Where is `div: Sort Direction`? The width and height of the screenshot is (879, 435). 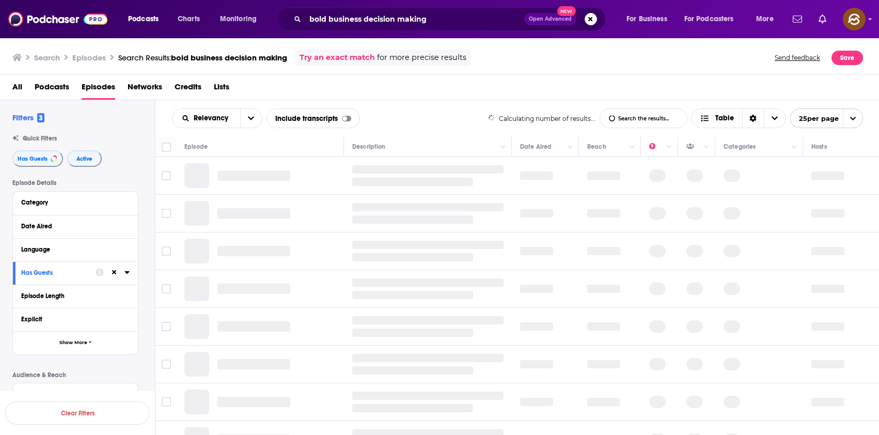 div: Sort Direction is located at coordinates (753, 118).